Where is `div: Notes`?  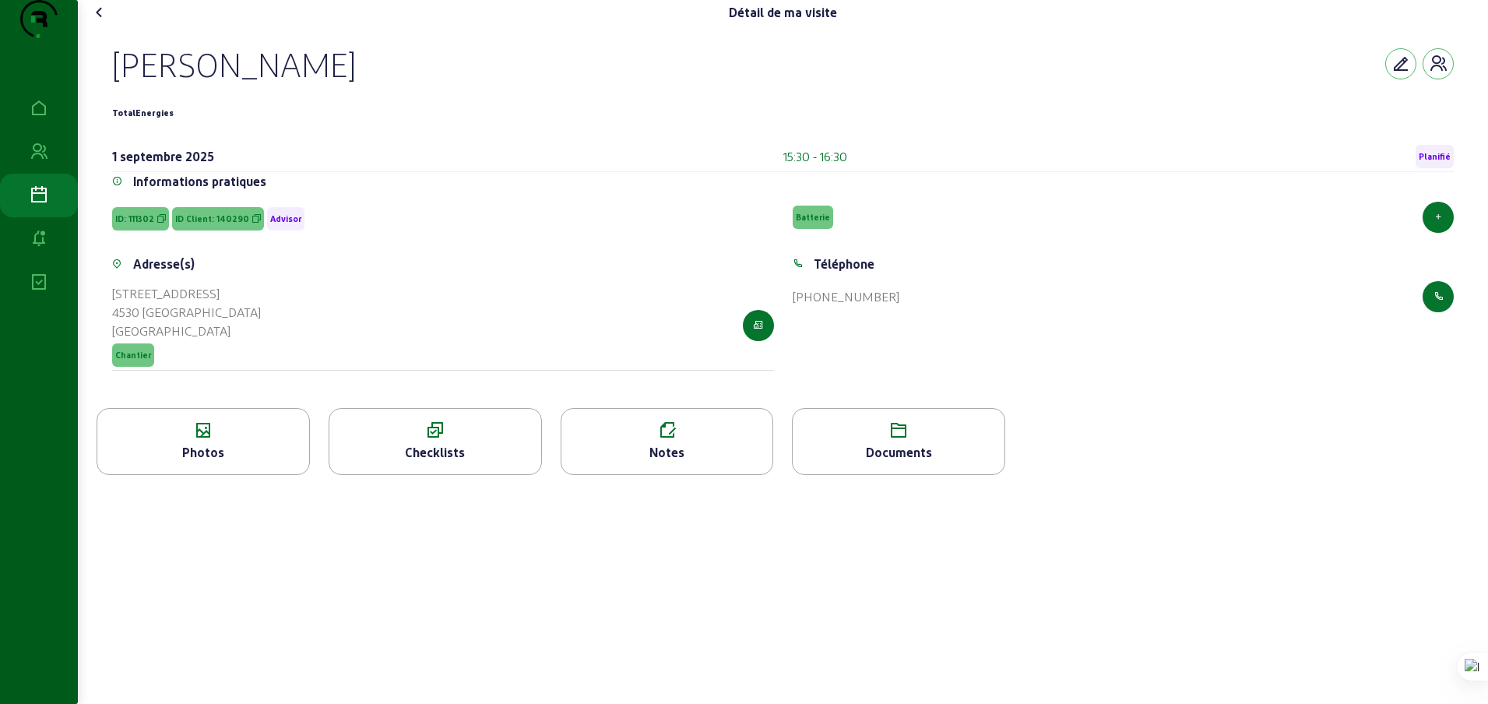 div: Notes is located at coordinates (667, 452).